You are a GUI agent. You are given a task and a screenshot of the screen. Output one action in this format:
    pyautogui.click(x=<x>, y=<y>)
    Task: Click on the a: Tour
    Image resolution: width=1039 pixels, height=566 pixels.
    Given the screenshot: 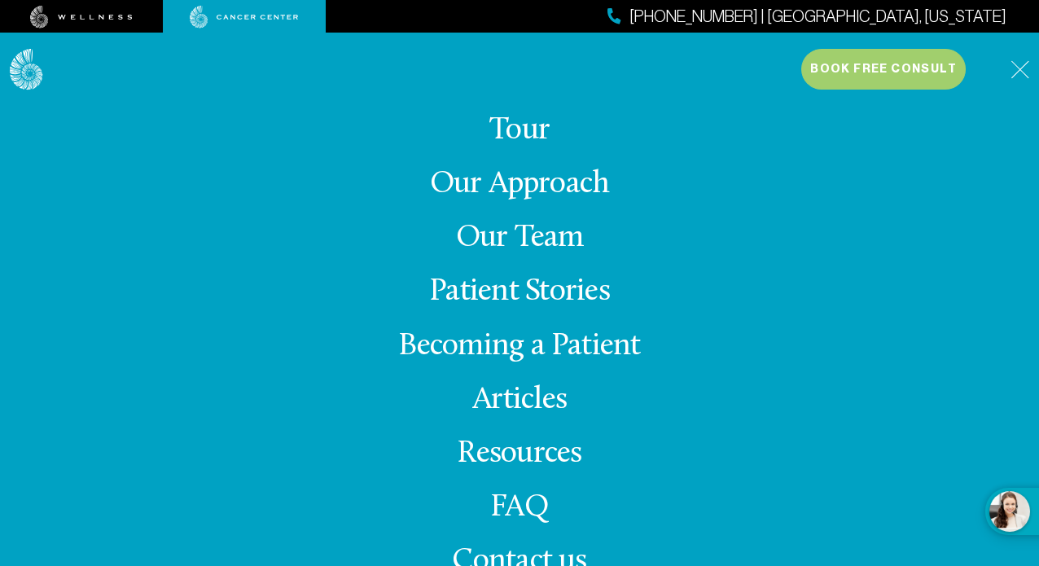 What is the action you would take?
    pyautogui.click(x=519, y=130)
    